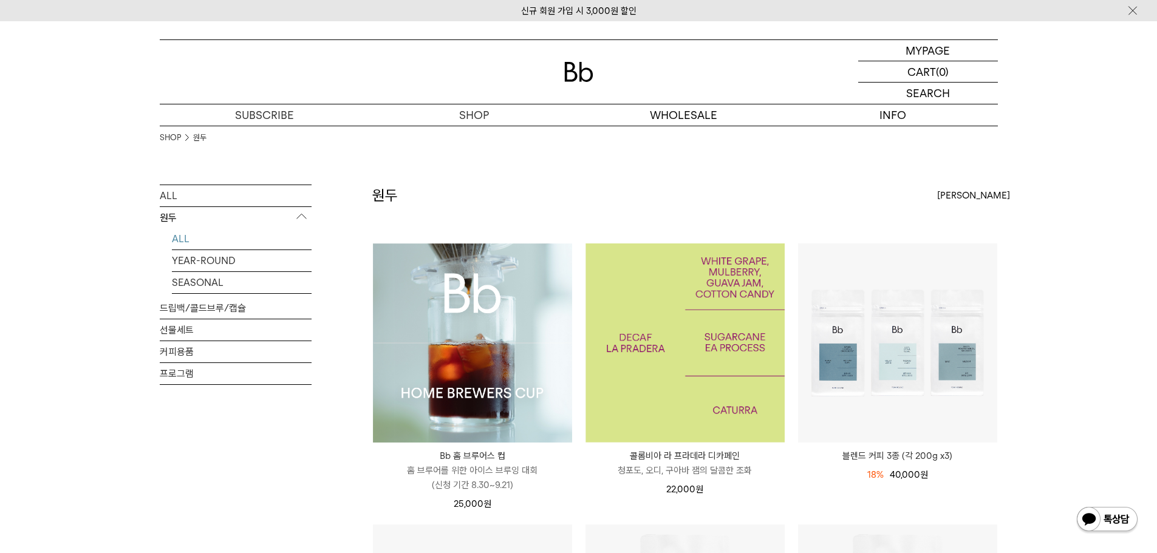 This screenshot has height=553, width=1157. What do you see at coordinates (579, 11) in the screenshot?
I see `a: 신규 회원 가입 시 3,000원 할인` at bounding box center [579, 11].